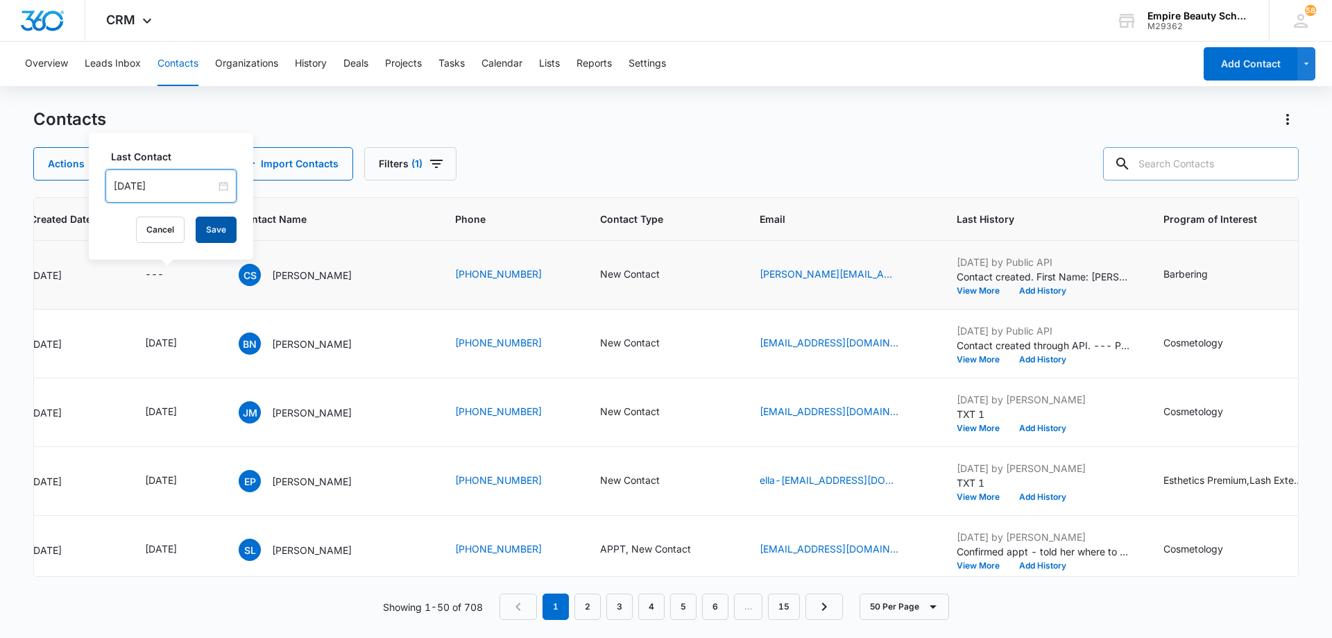  What do you see at coordinates (307, 343) in the screenshot?
I see `div: Contact Name - Bianca Nicol - Select to Edit Field` at bounding box center [307, 343].